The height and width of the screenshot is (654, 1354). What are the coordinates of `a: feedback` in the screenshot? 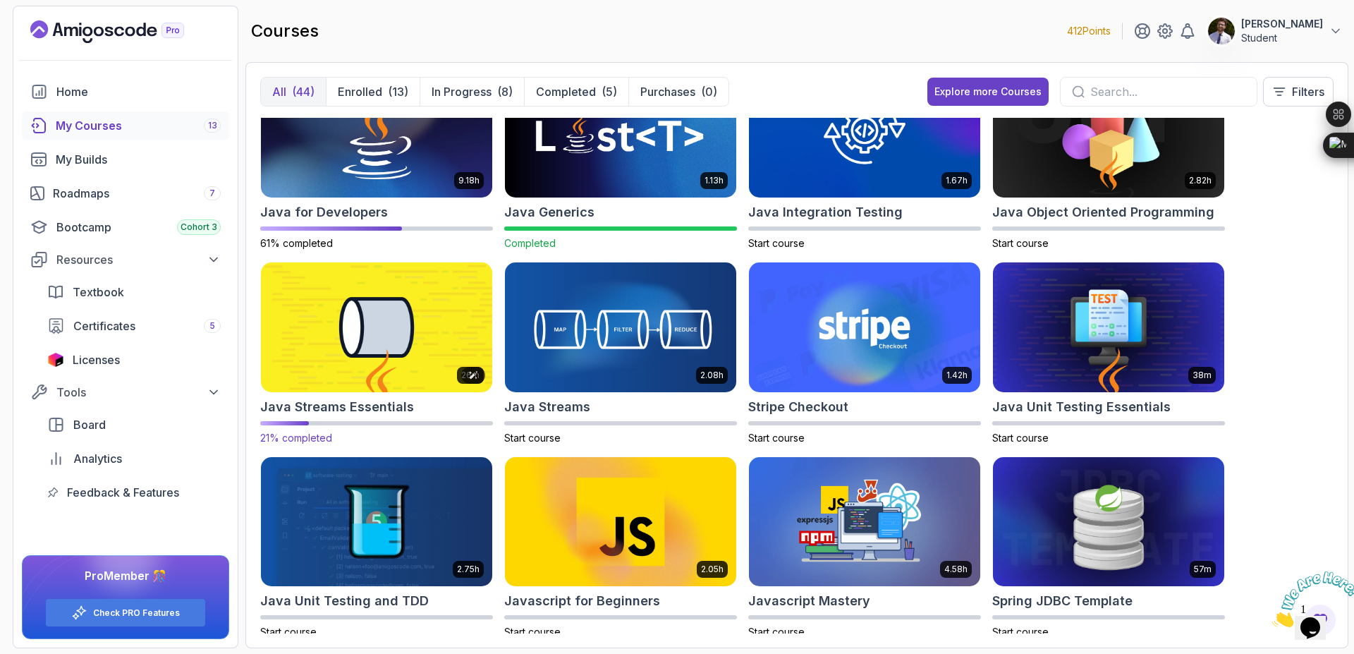 It's located at (134, 492).